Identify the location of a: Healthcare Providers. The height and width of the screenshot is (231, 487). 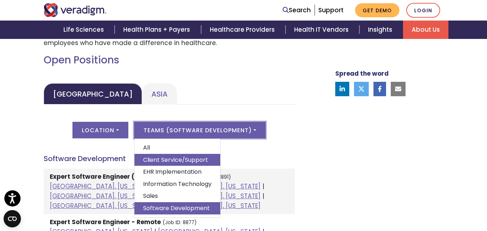
(243, 30).